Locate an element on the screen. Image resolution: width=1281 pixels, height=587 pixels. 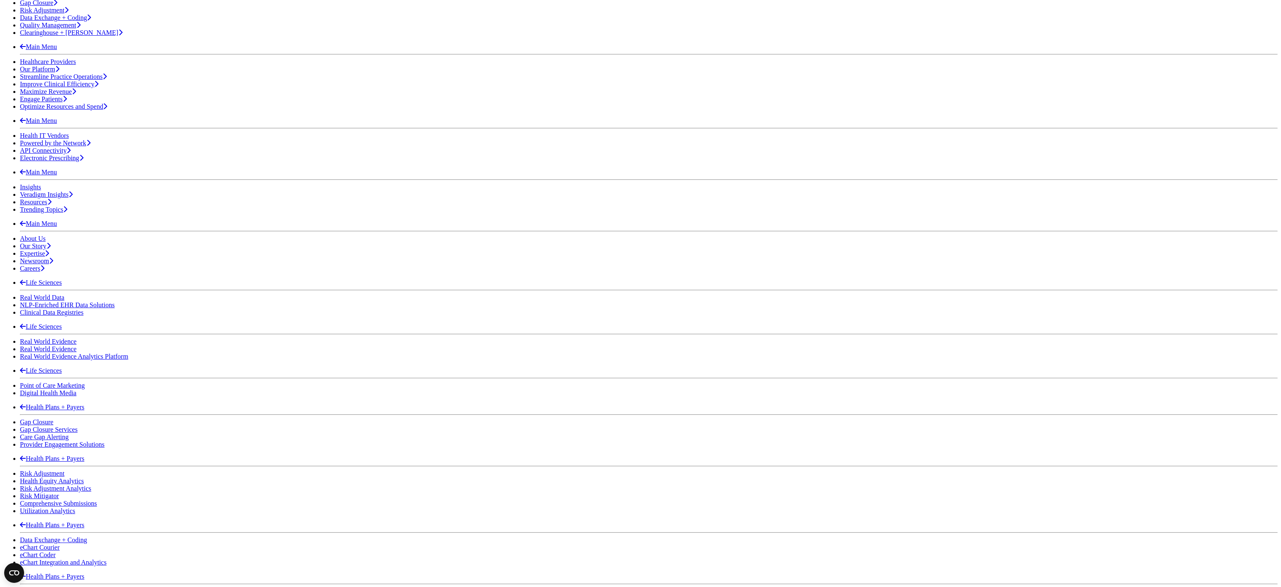
a: Utilization Analytics is located at coordinates (47, 511).